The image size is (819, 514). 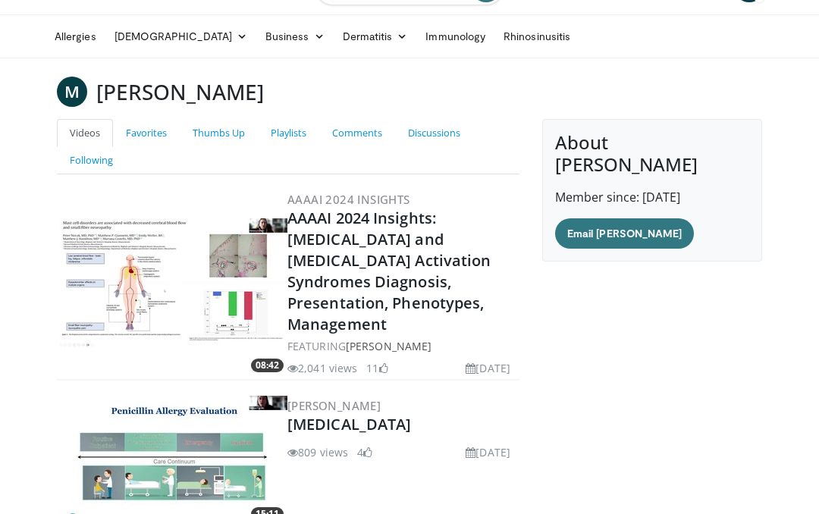 What do you see at coordinates (295, 37) in the screenshot?
I see `a: Business` at bounding box center [295, 37].